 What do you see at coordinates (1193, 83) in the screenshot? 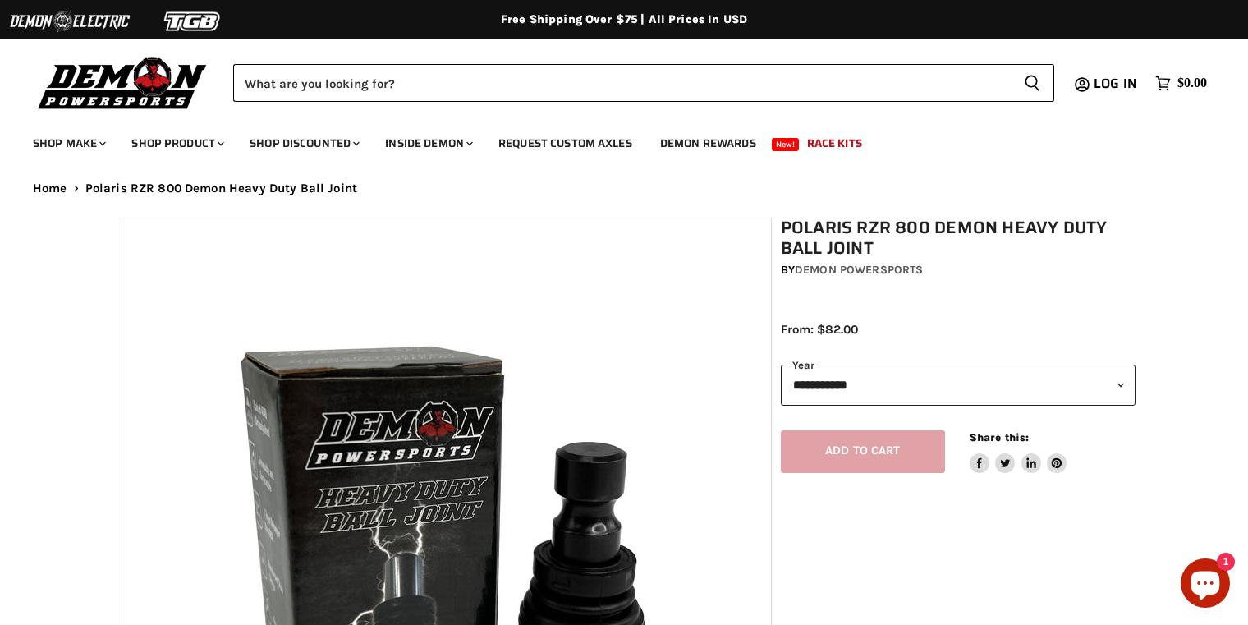
I see `span: $0.00` at bounding box center [1193, 83].